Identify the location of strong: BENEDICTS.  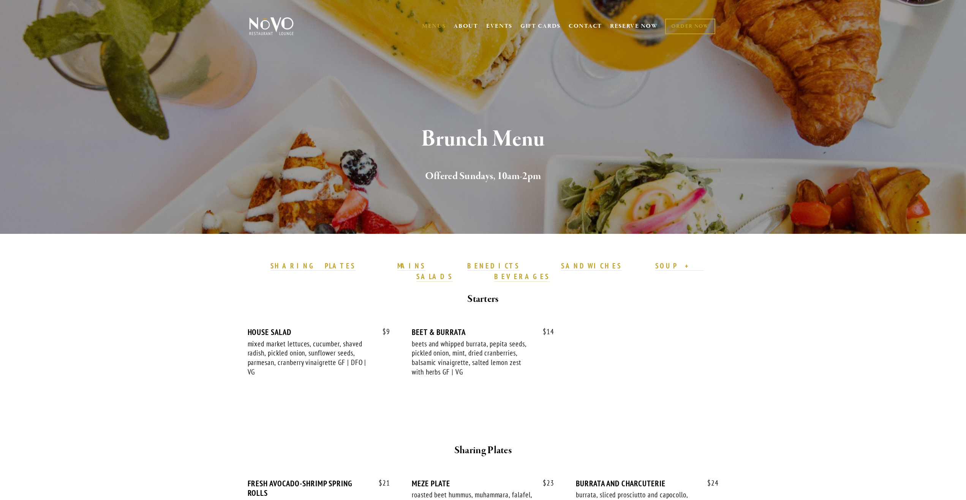
(494, 266).